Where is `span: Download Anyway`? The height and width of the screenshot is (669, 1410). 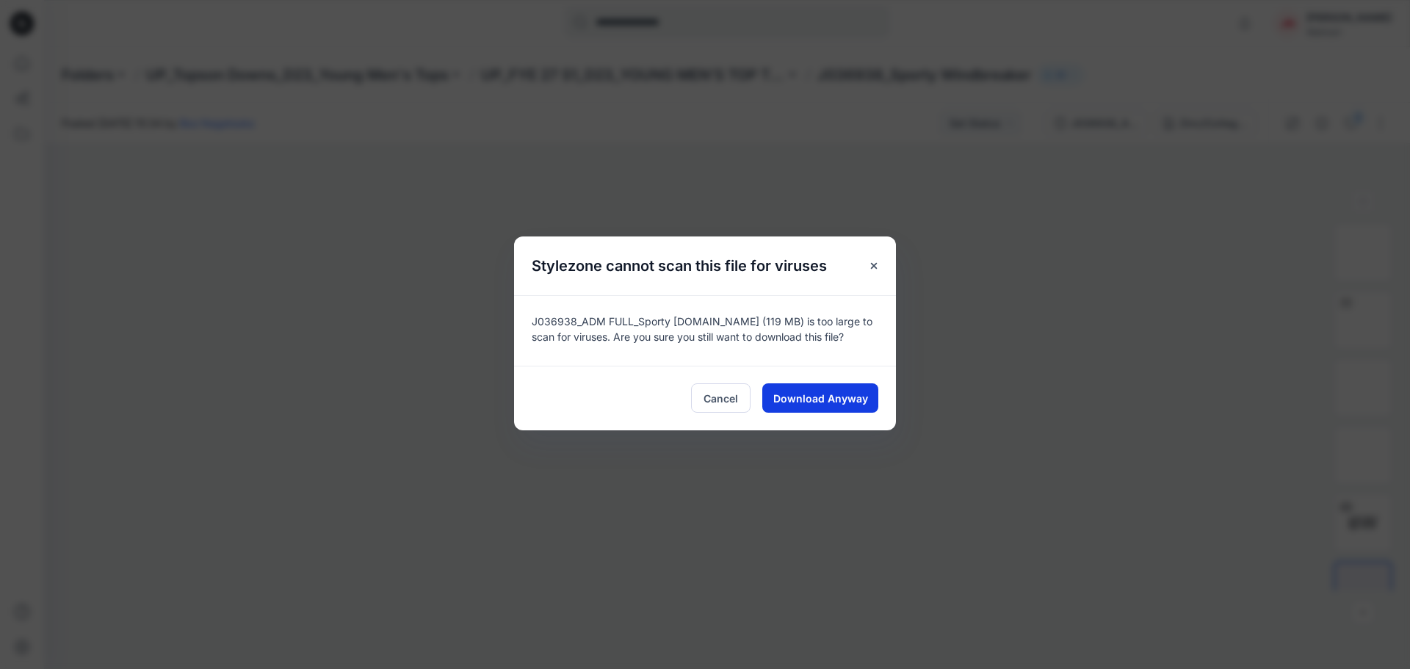
span: Download Anyway is located at coordinates (820, 398).